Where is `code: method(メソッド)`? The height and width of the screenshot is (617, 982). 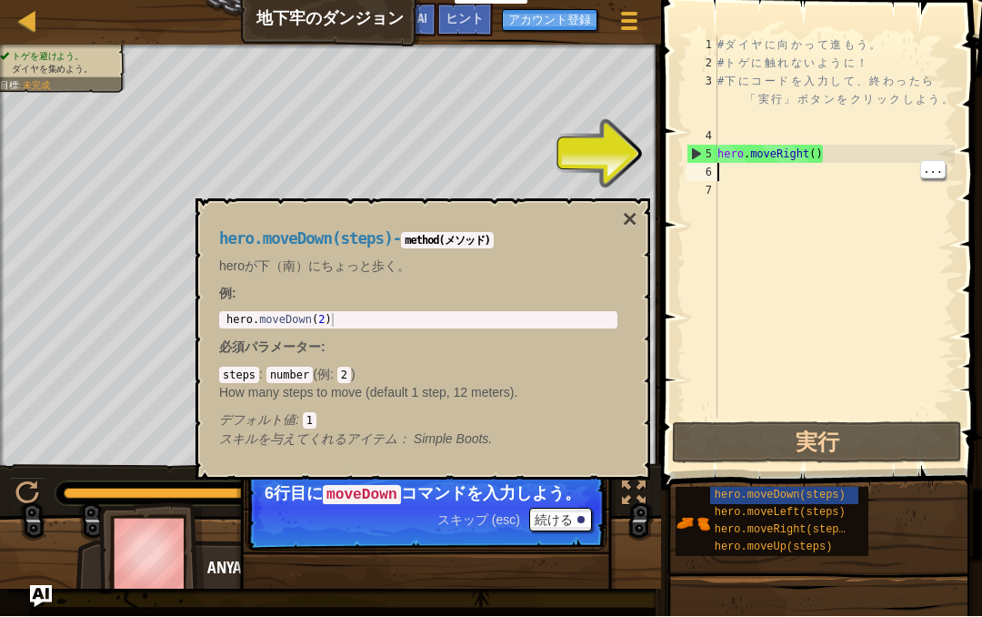
code: method(メソッド) is located at coordinates (447, 241).